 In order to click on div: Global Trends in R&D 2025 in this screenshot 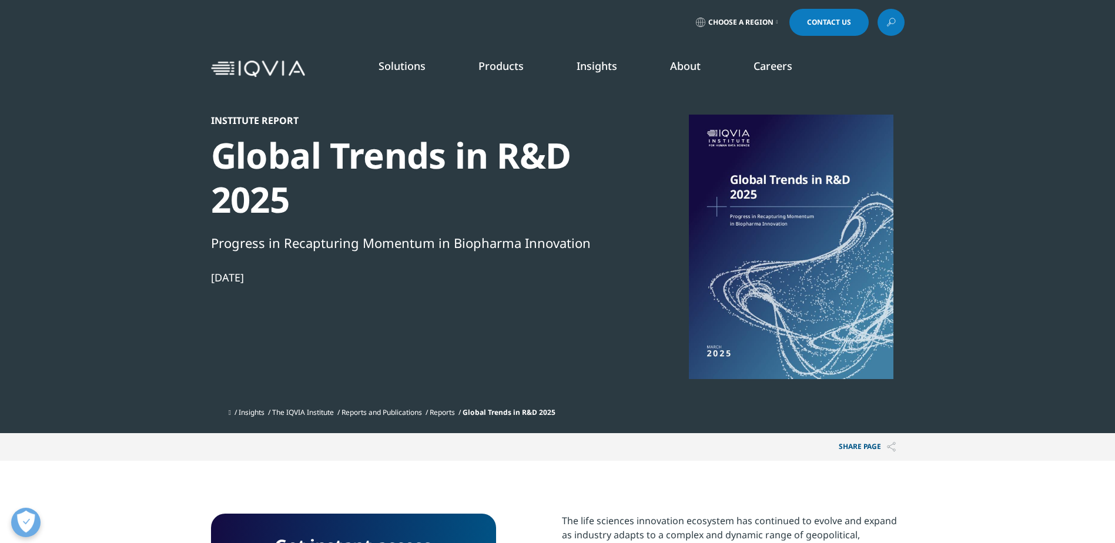, I will do `click(413, 178)`.